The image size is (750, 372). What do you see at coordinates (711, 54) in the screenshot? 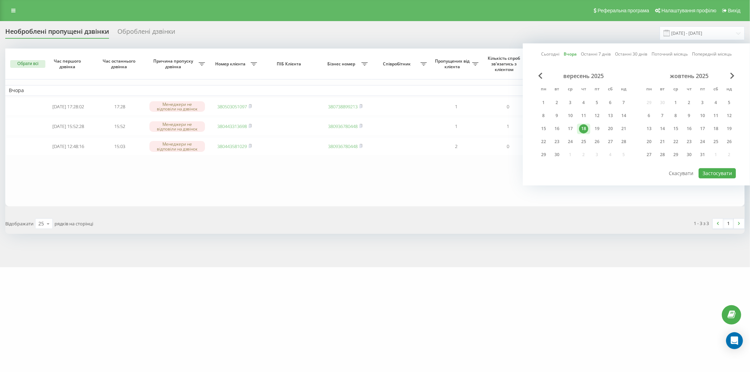
I see `a: Попередній місяць` at bounding box center [711, 54].